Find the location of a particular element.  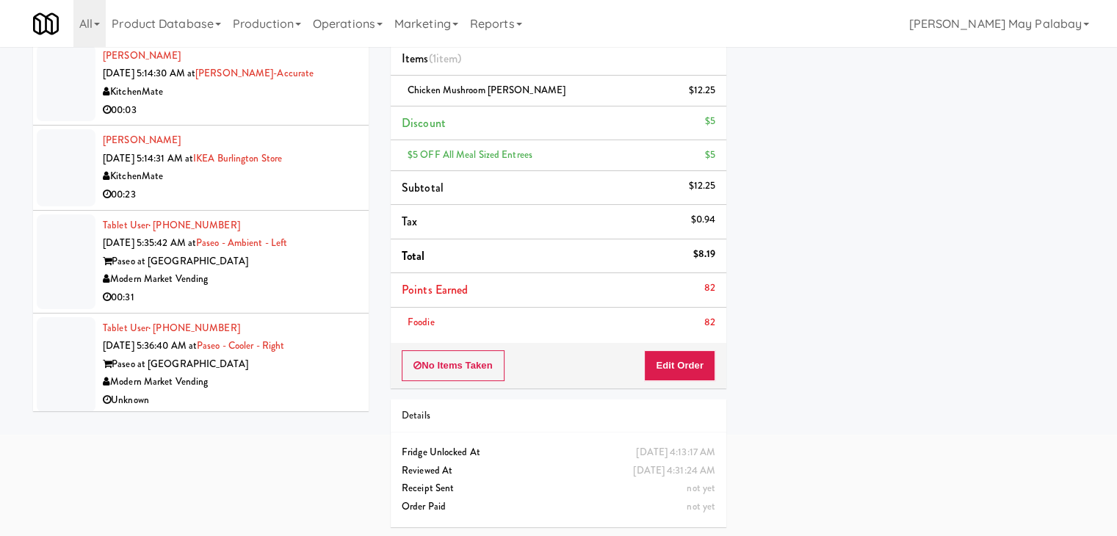

span: Foodie is located at coordinates (421, 322).